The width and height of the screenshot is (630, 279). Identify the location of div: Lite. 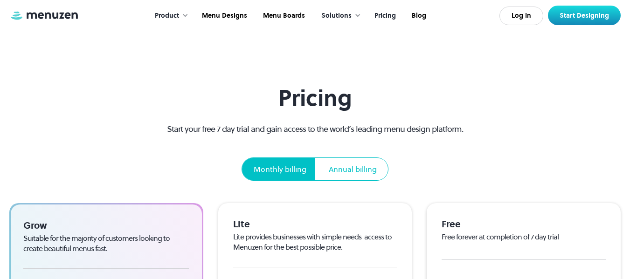
(315, 224).